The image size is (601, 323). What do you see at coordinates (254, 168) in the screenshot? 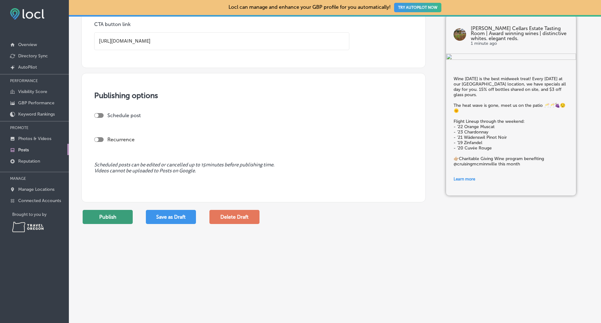
I see `span: Scheduled posts can be edited or cancelled up to 15 minutes before publishing time. Videos cannot...` at bounding box center [254, 168].